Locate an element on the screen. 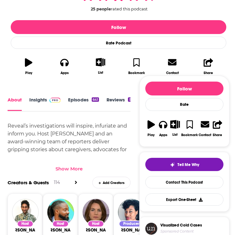  span: Tell Me Why is located at coordinates (188, 165).